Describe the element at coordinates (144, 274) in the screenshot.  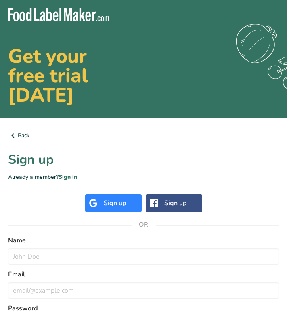
I see `label: Email` at that location.